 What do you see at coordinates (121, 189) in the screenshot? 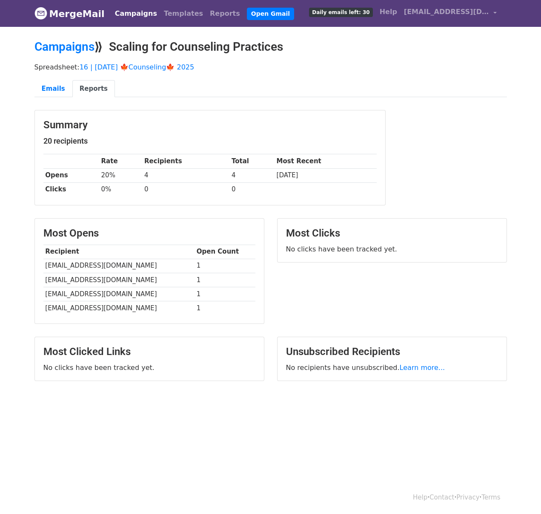
I see `td: 0%` at bounding box center [121, 189].